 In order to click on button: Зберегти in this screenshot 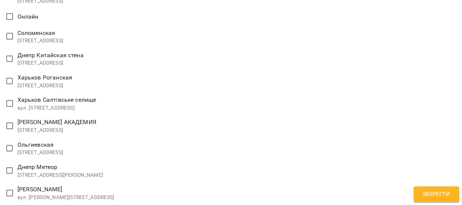, I will do `click(436, 195)`.